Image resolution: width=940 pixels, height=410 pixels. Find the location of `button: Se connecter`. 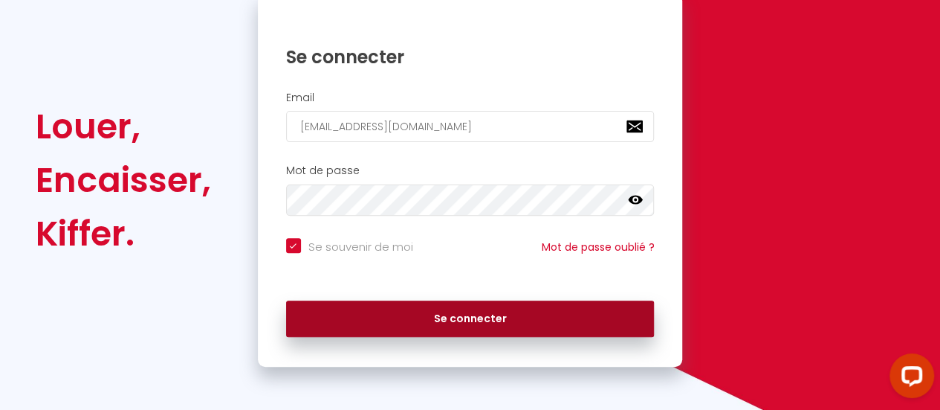

button: Se connecter is located at coordinates (471, 319).